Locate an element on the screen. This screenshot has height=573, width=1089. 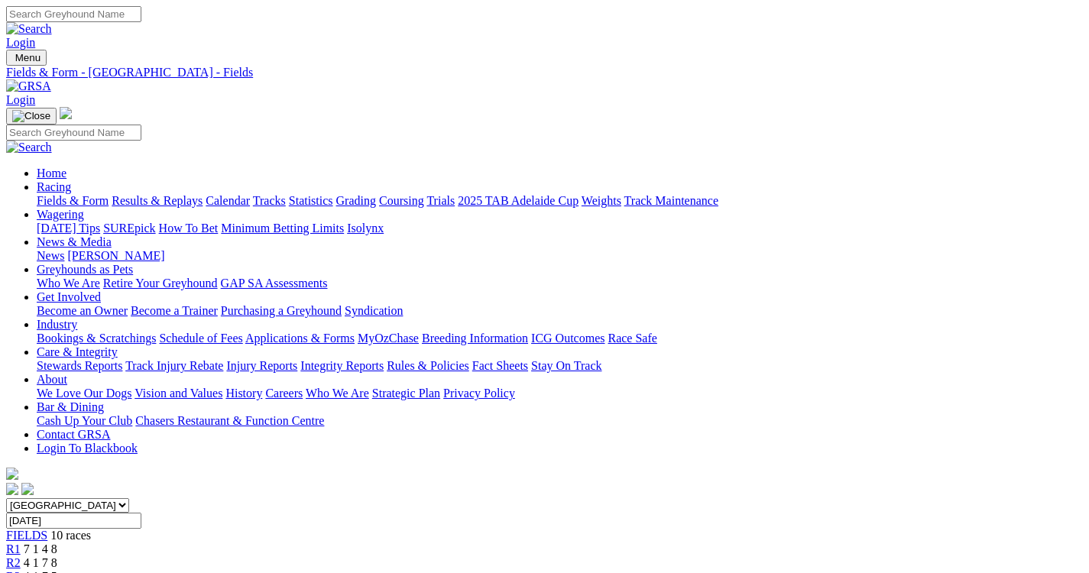
a: R1 is located at coordinates (13, 549).